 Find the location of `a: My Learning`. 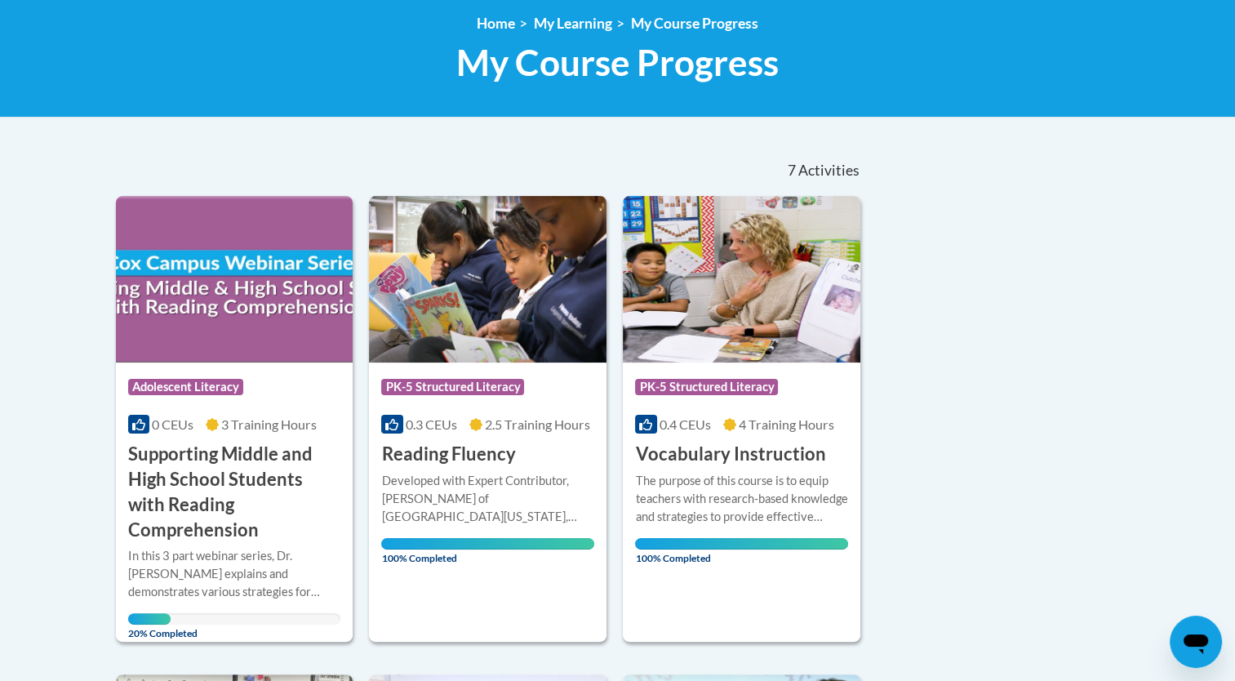

a: My Learning is located at coordinates (573, 23).